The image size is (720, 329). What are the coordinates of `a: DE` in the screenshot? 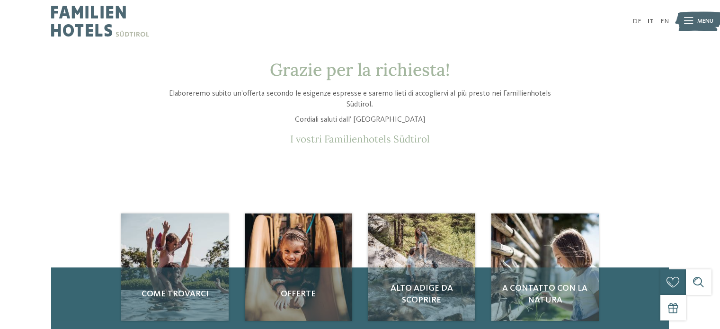 It's located at (637, 21).